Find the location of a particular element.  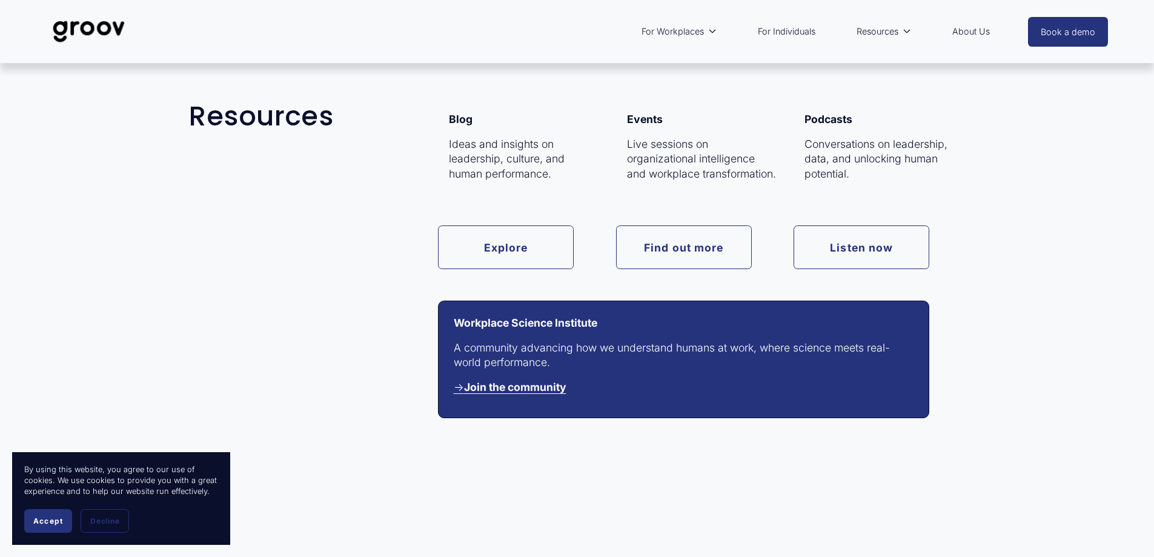

a: Explore is located at coordinates (506, 247).